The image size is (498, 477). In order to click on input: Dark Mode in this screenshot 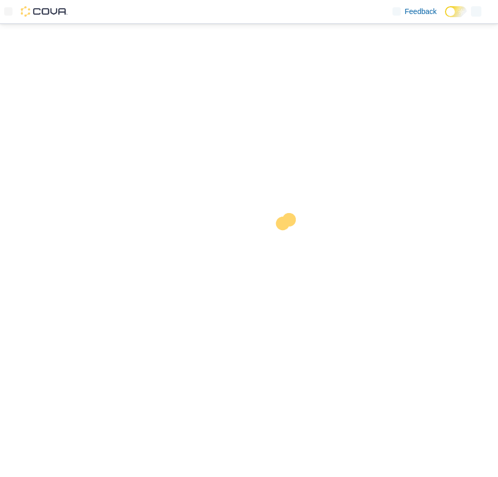, I will do `click(455, 11)`.